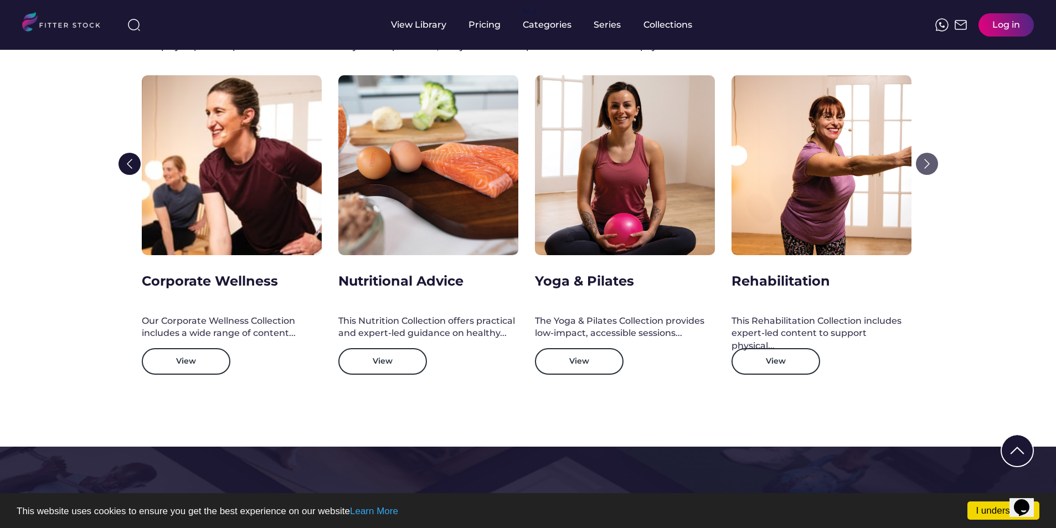  What do you see at coordinates (528, 511) in the screenshot?
I see `p: This website uses cookies to ensure you get the best experience on our website` at bounding box center [528, 511].